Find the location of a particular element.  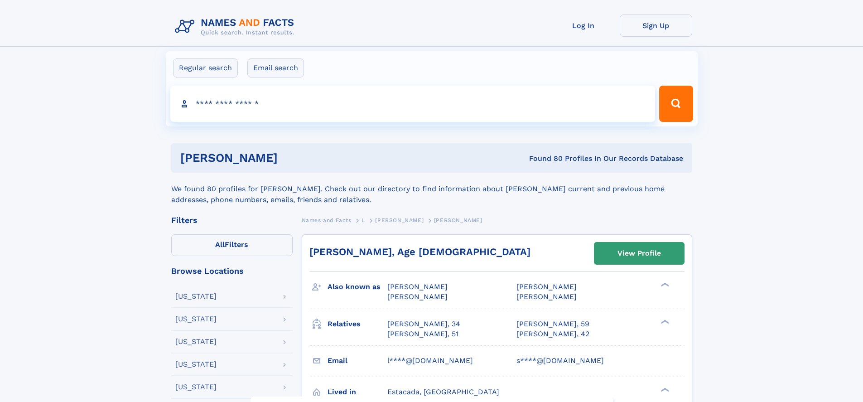

label: Filters is located at coordinates (232, 245).